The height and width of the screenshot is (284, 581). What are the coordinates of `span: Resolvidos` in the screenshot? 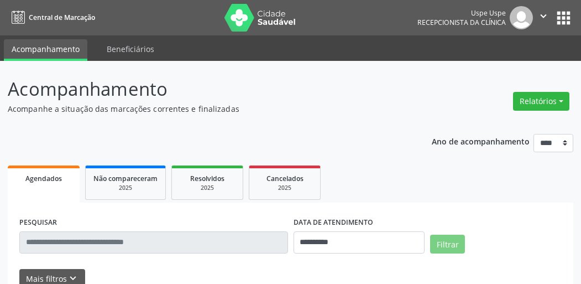 It's located at (207, 178).